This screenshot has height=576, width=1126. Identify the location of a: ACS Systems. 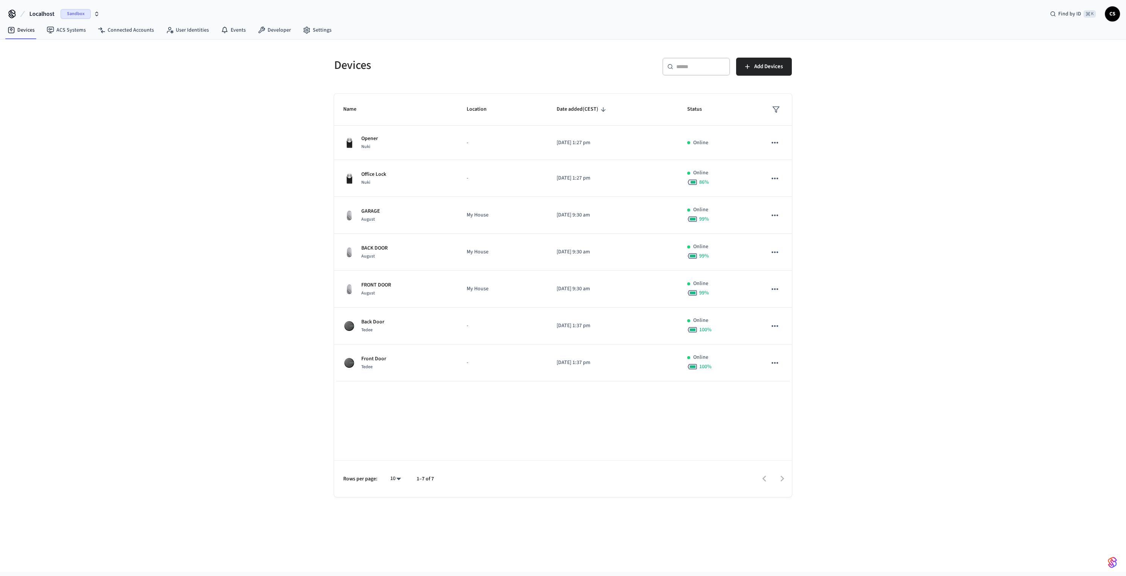
(66, 30).